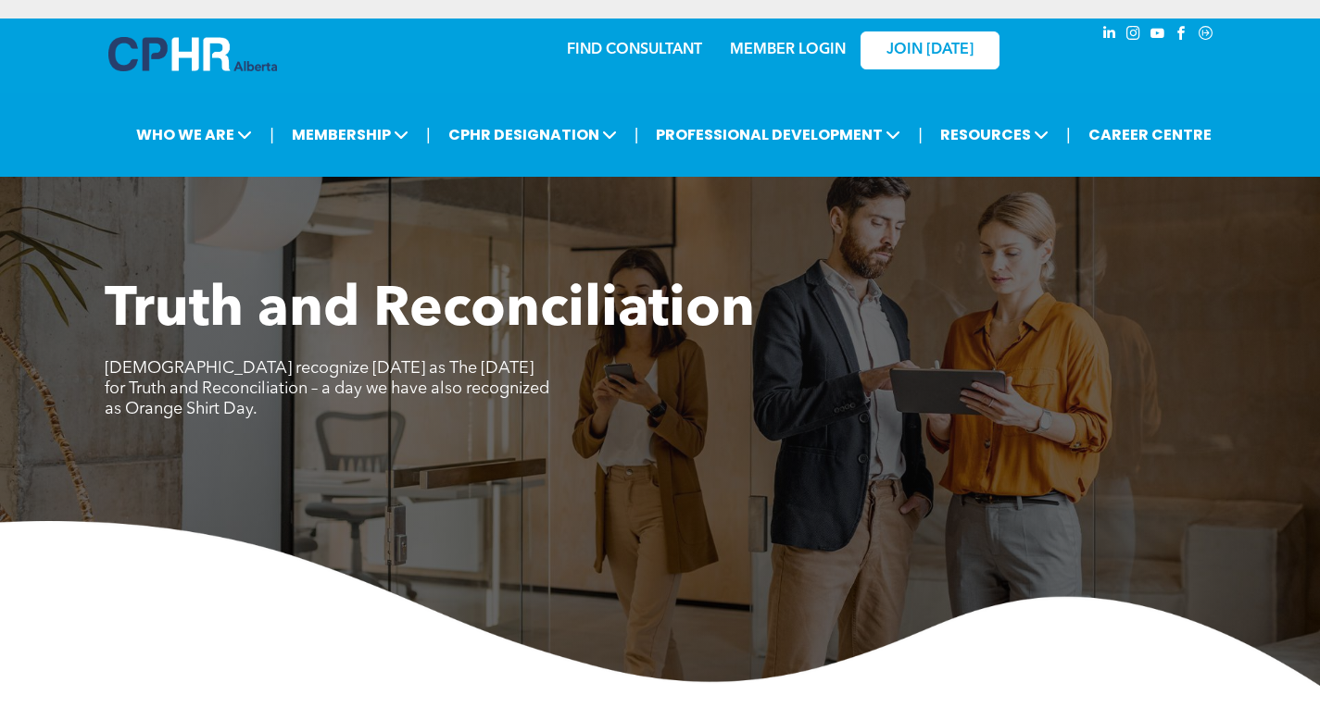  What do you see at coordinates (1109, 35) in the screenshot?
I see `a: linkedin` at bounding box center [1109, 35].